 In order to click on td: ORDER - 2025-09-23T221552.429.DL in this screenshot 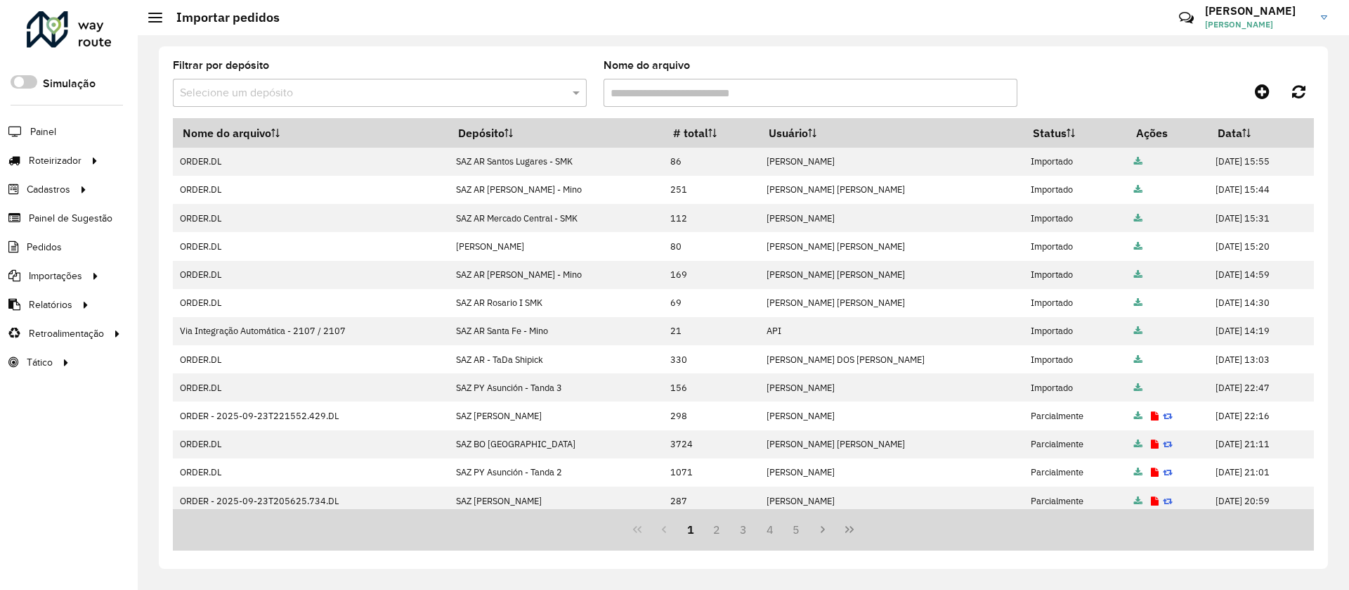, I will do `click(311, 415)`.